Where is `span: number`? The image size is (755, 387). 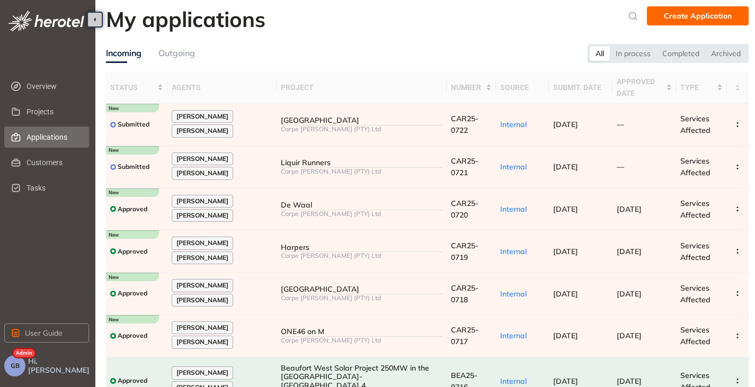 span: number is located at coordinates (467, 87).